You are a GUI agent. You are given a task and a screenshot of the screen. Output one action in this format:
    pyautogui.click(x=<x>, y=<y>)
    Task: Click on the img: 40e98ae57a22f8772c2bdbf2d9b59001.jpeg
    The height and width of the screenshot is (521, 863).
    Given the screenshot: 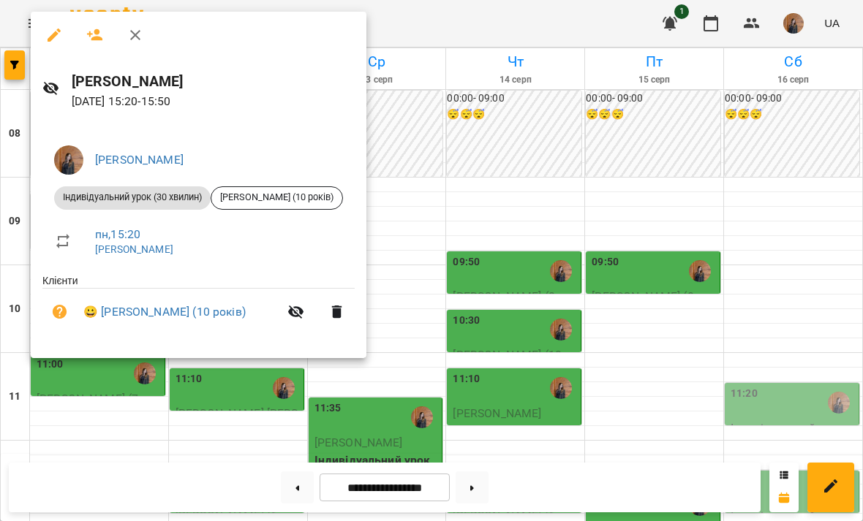 What is the action you would take?
    pyautogui.click(x=69, y=160)
    